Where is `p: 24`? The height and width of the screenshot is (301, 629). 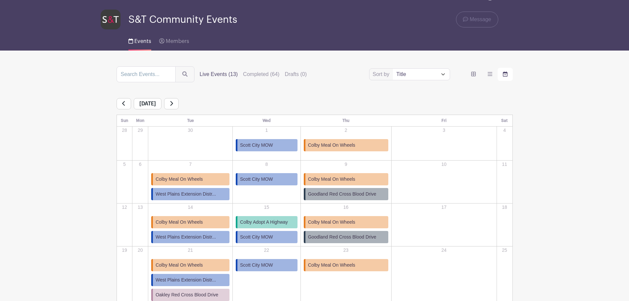
p: 24 is located at coordinates (444, 250).